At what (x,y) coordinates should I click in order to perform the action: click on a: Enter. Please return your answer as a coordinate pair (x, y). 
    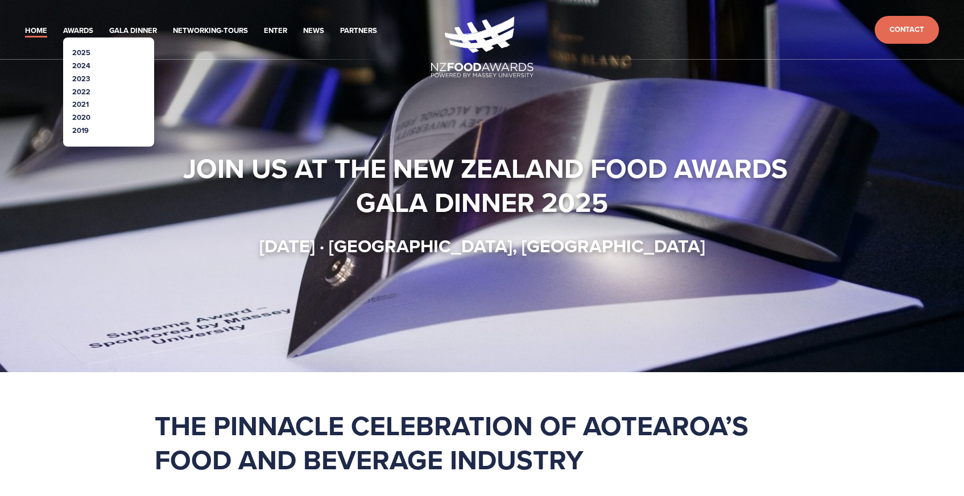
    Looking at the image, I should click on (275, 31).